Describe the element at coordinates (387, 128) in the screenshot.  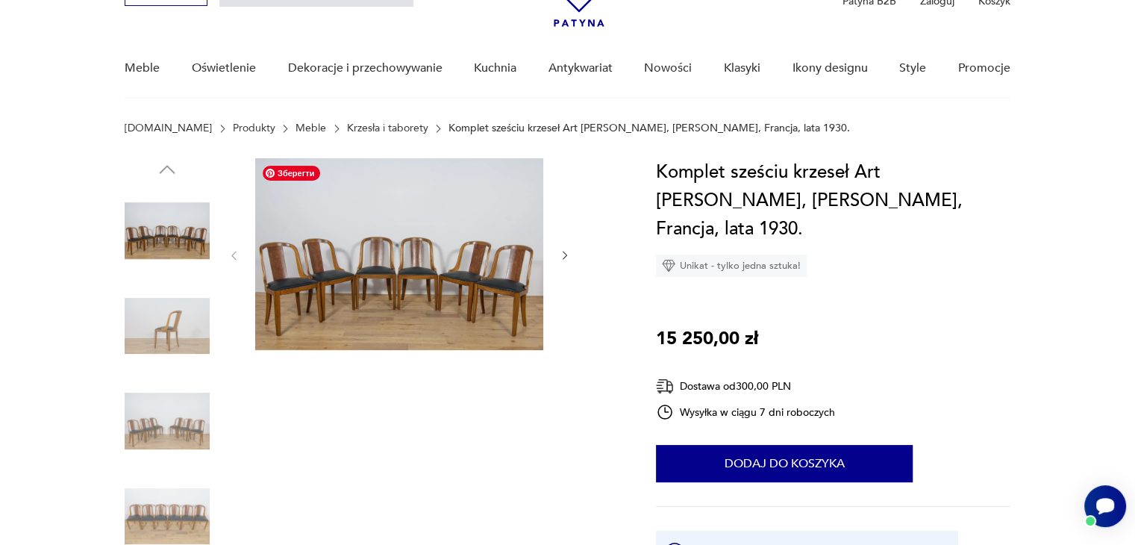
I see `a: Krzesła i taborety` at that location.